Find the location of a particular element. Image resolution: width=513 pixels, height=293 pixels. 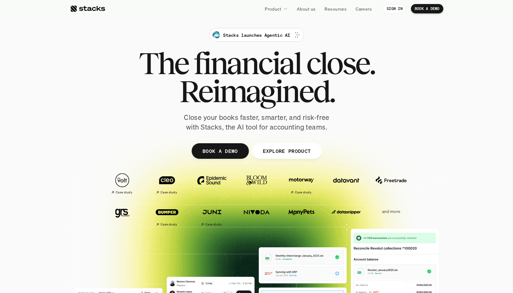

p: SIGN IN is located at coordinates (395, 9).